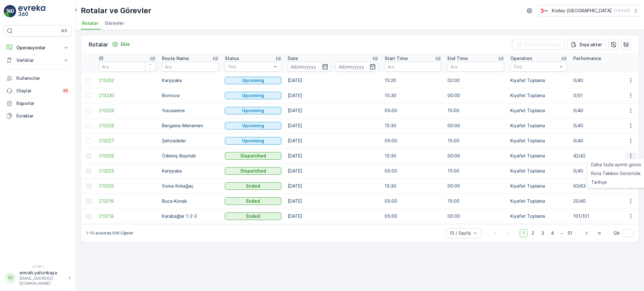 This screenshot has width=644, height=291. I want to click on span: 1, so click(524, 233).